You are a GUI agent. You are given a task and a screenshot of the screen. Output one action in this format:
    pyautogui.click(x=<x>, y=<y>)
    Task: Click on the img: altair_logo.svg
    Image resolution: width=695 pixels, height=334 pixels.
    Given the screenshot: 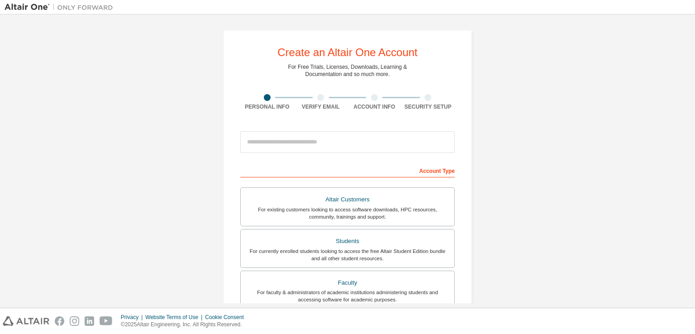 What is the action you would take?
    pyautogui.click(x=26, y=321)
    